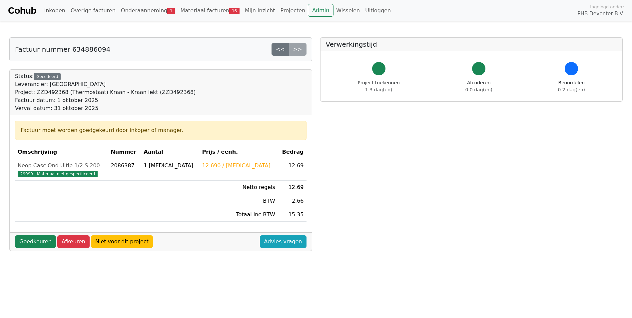 The height and width of the screenshot is (318, 632). Describe the element at coordinates (61, 170) in the screenshot. I see `a: Neop Casc Ond.Uitlp 1/2 S 20029999 - Materiaal niet gespecificeerd` at that location.